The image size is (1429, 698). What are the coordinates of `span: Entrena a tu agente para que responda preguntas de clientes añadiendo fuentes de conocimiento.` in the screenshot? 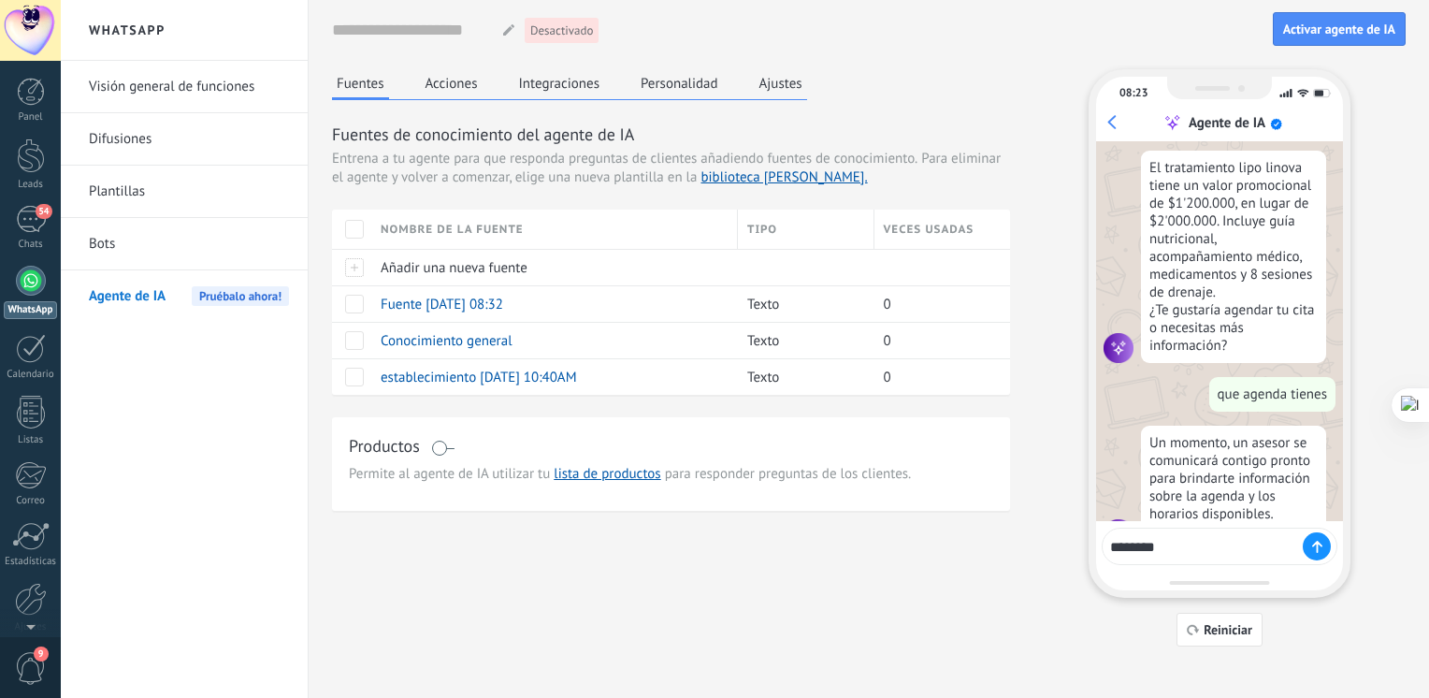 It's located at (625, 159).